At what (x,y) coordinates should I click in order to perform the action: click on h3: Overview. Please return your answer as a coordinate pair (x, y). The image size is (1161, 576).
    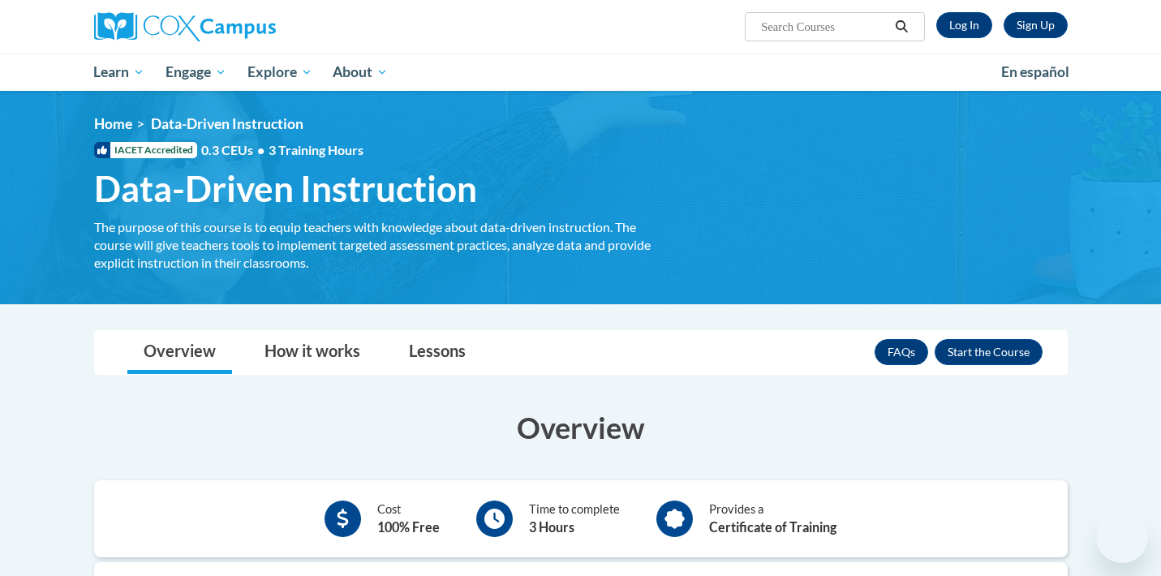
    Looking at the image, I should click on (581, 428).